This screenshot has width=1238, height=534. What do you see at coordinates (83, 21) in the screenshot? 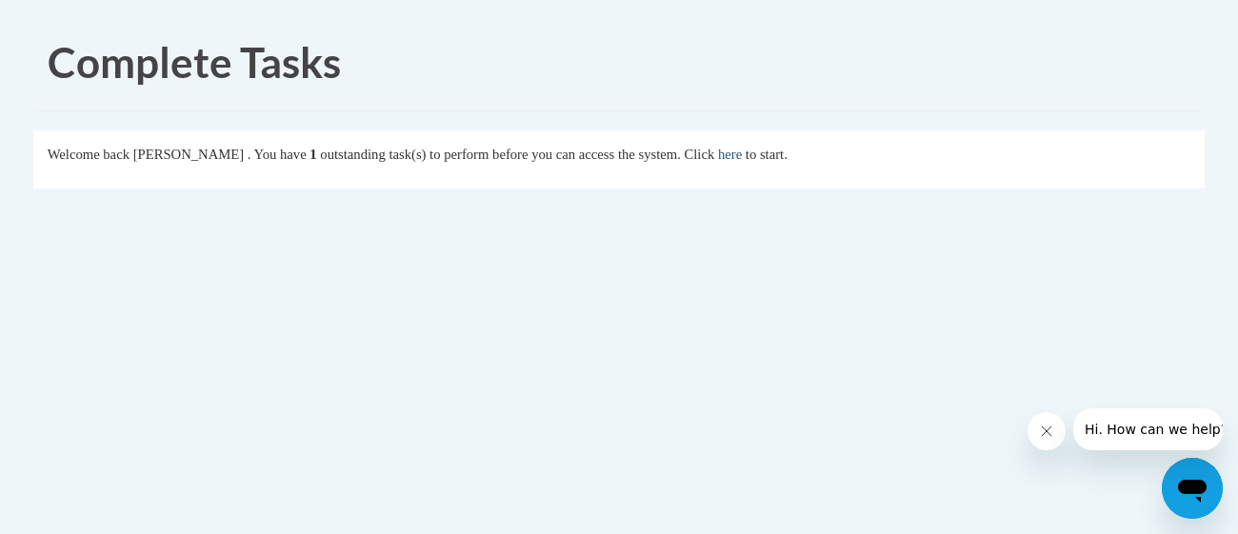
I see `span: Hi. How can we help?` at bounding box center [83, 21].